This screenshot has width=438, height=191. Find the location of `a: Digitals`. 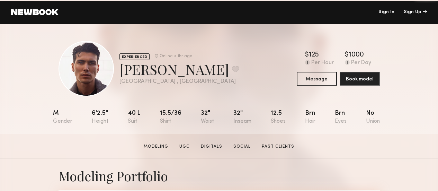

a: Digitals is located at coordinates (211, 146).